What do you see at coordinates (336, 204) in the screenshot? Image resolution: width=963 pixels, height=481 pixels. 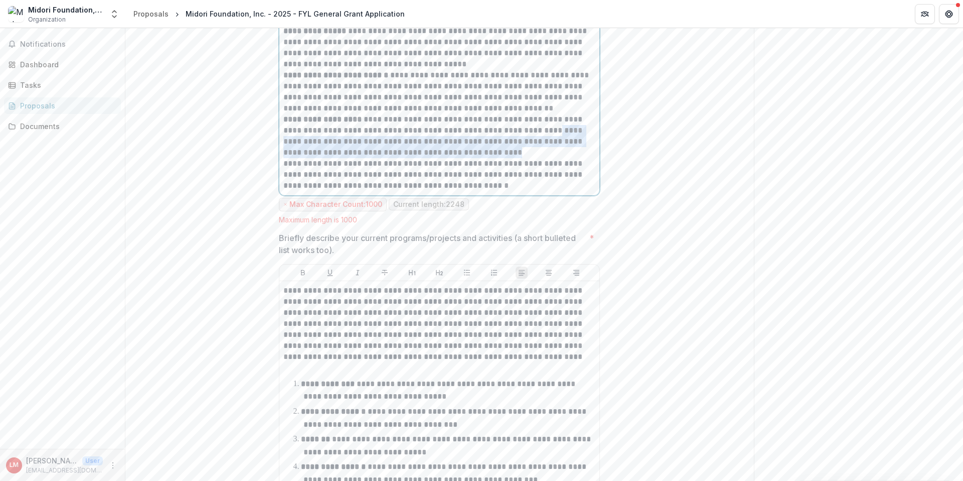 I see `p: Max Character Count: 1000` at bounding box center [336, 204].